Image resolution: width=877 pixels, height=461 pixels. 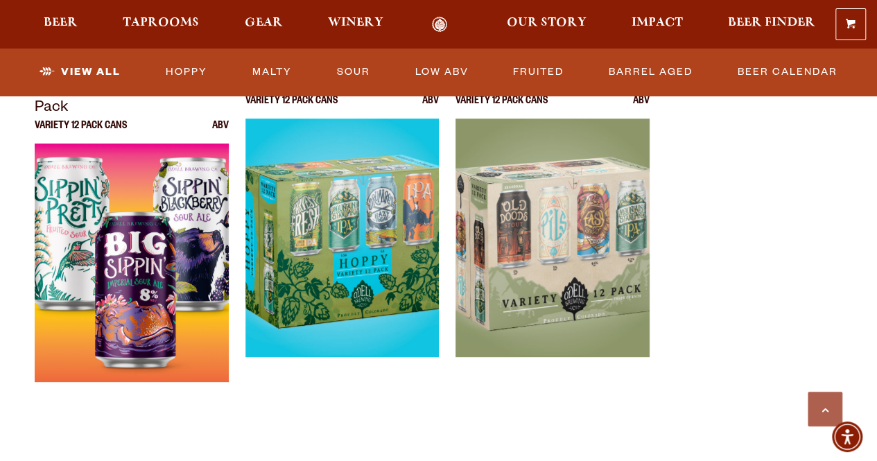 I want to click on a: Beer Calendar, so click(x=787, y=72).